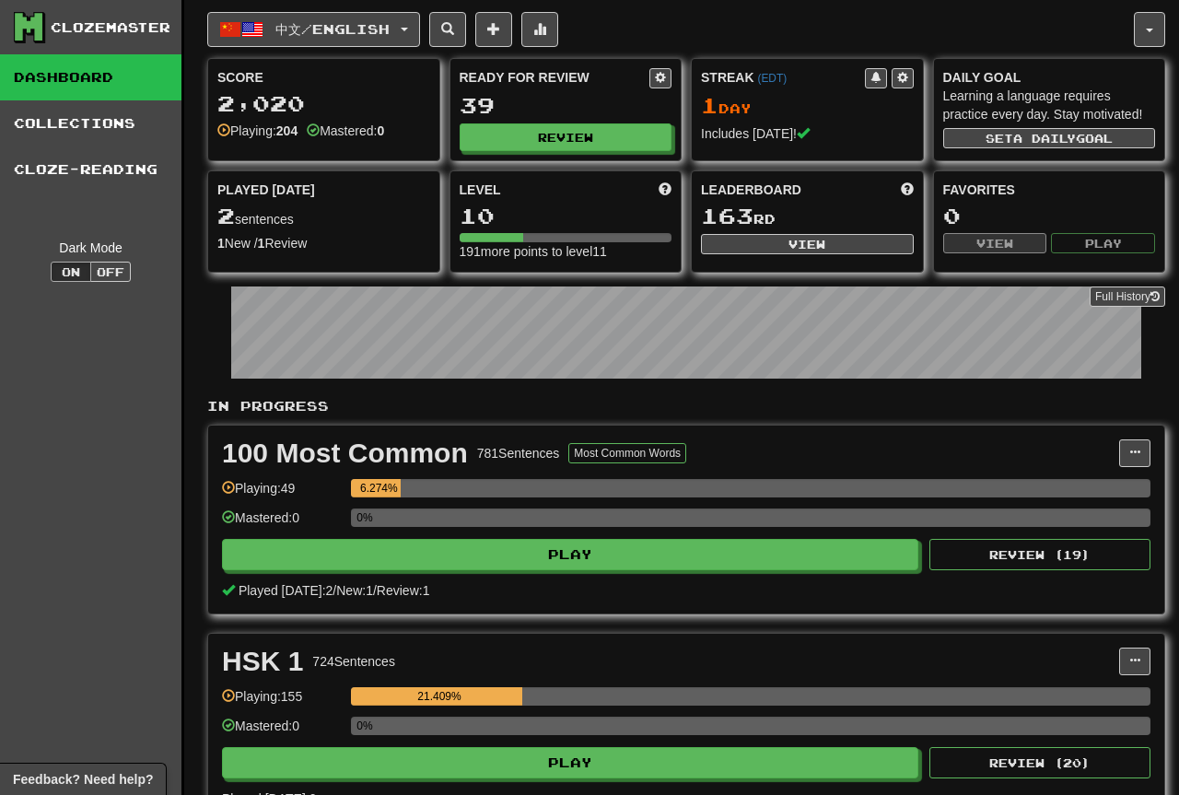  I want to click on span: Level, so click(480, 190).